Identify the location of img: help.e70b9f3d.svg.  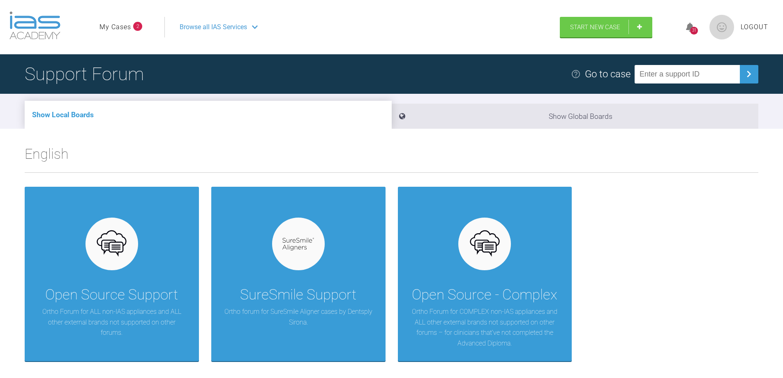
(576, 74).